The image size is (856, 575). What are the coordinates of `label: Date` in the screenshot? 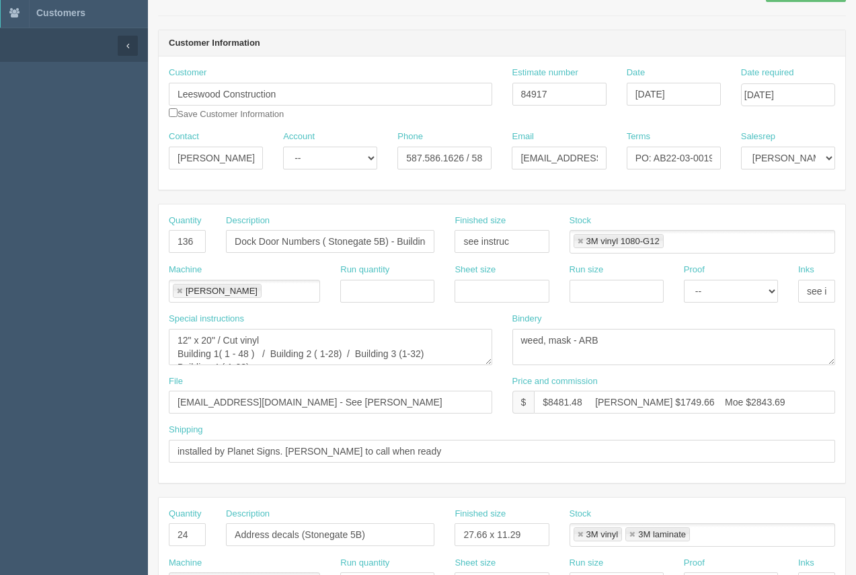 It's located at (636, 73).